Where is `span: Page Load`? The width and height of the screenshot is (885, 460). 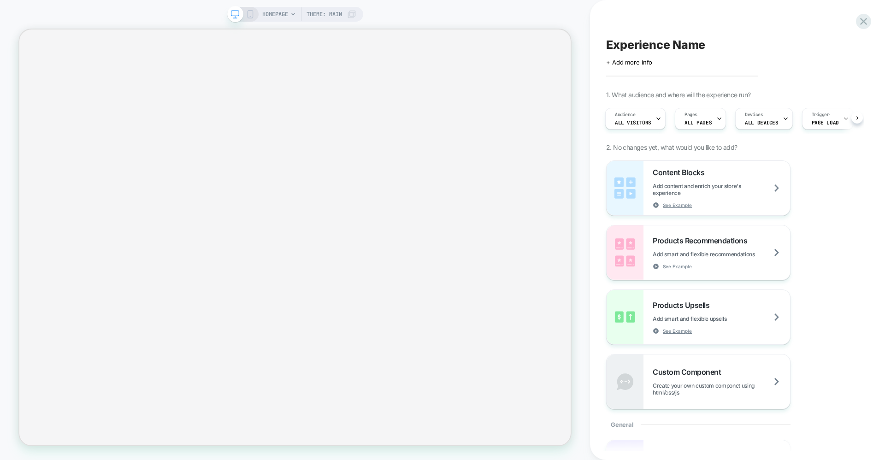 span: Page Load is located at coordinates (825, 123).